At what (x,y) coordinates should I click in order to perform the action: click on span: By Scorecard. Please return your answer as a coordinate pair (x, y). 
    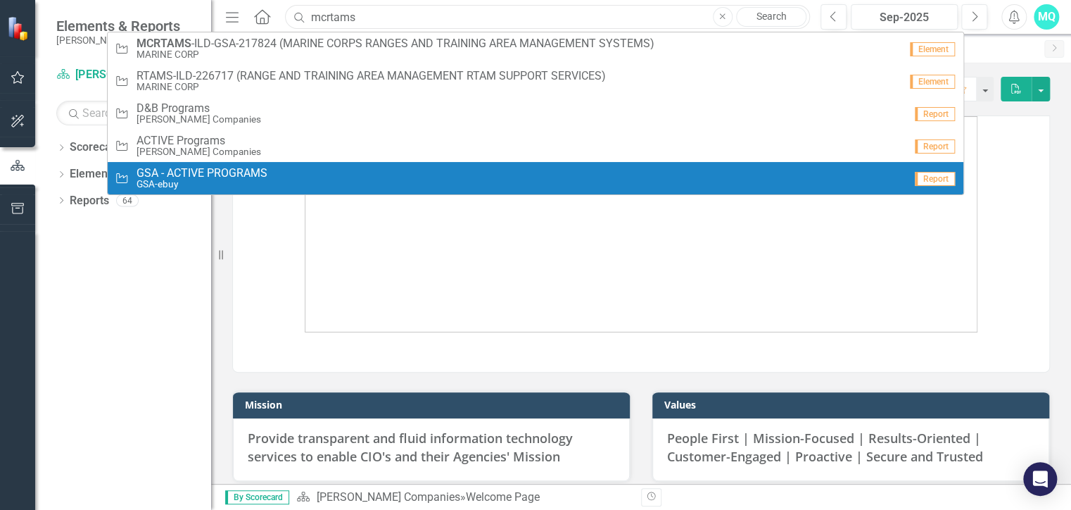
    Looking at the image, I should click on (257, 497).